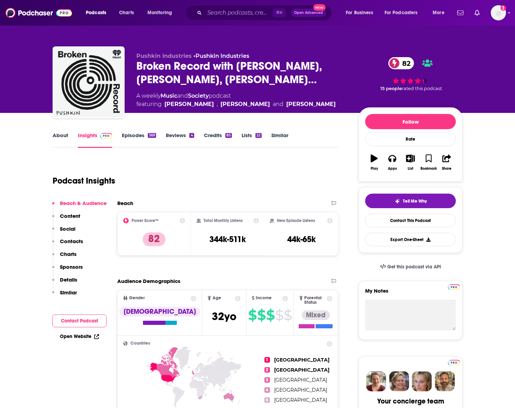 The image size is (515, 408). I want to click on div: 369, so click(152, 135).